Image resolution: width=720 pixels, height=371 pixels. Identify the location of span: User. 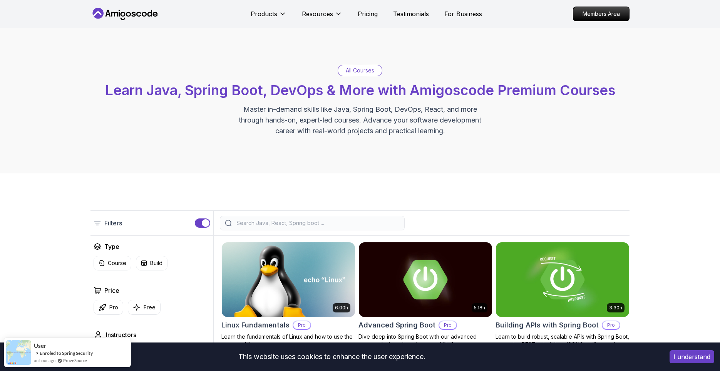
(40, 345).